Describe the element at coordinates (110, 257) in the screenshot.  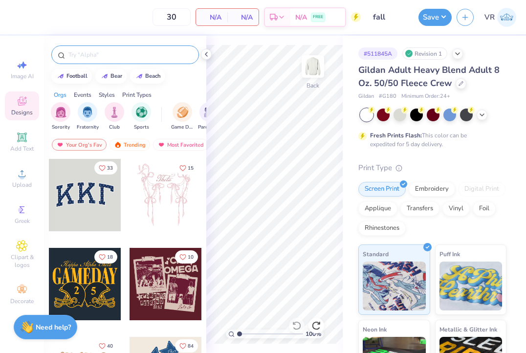
I see `span: 18` at that location.